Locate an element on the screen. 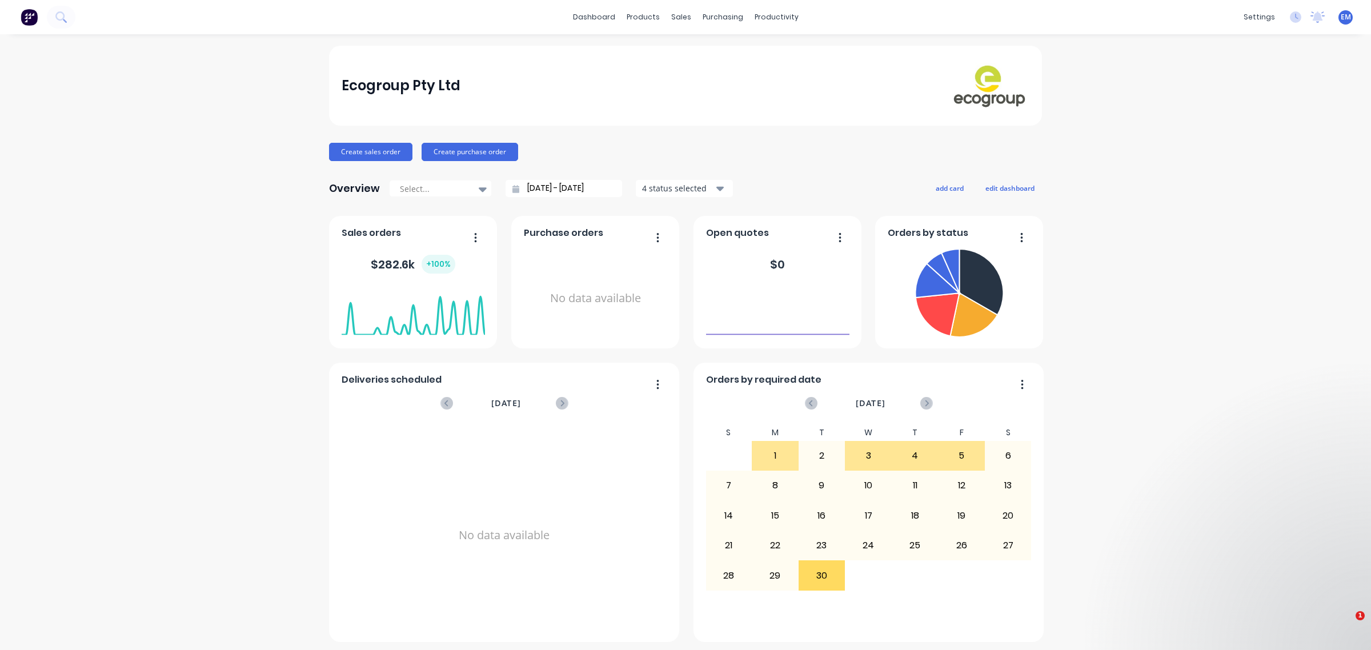  button: add card is located at coordinates (949, 188).